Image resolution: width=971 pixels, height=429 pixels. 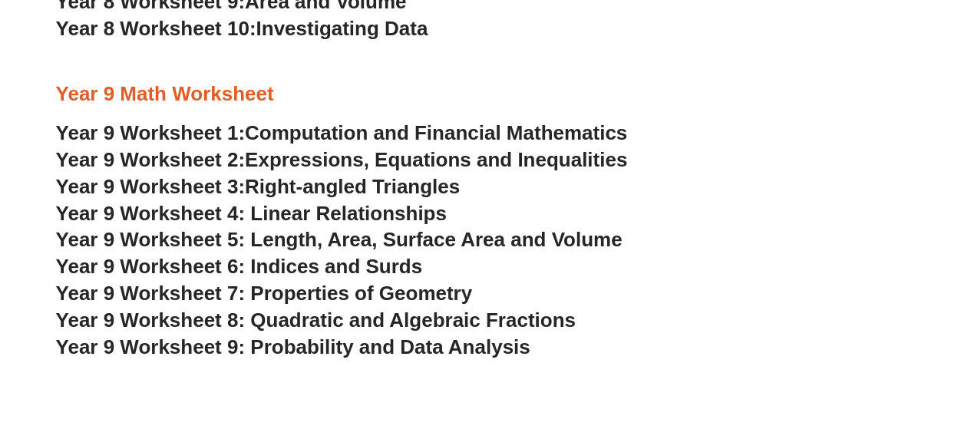 I want to click on a: Year 9 Worksheet 7: Properties of Geometry, so click(x=264, y=293).